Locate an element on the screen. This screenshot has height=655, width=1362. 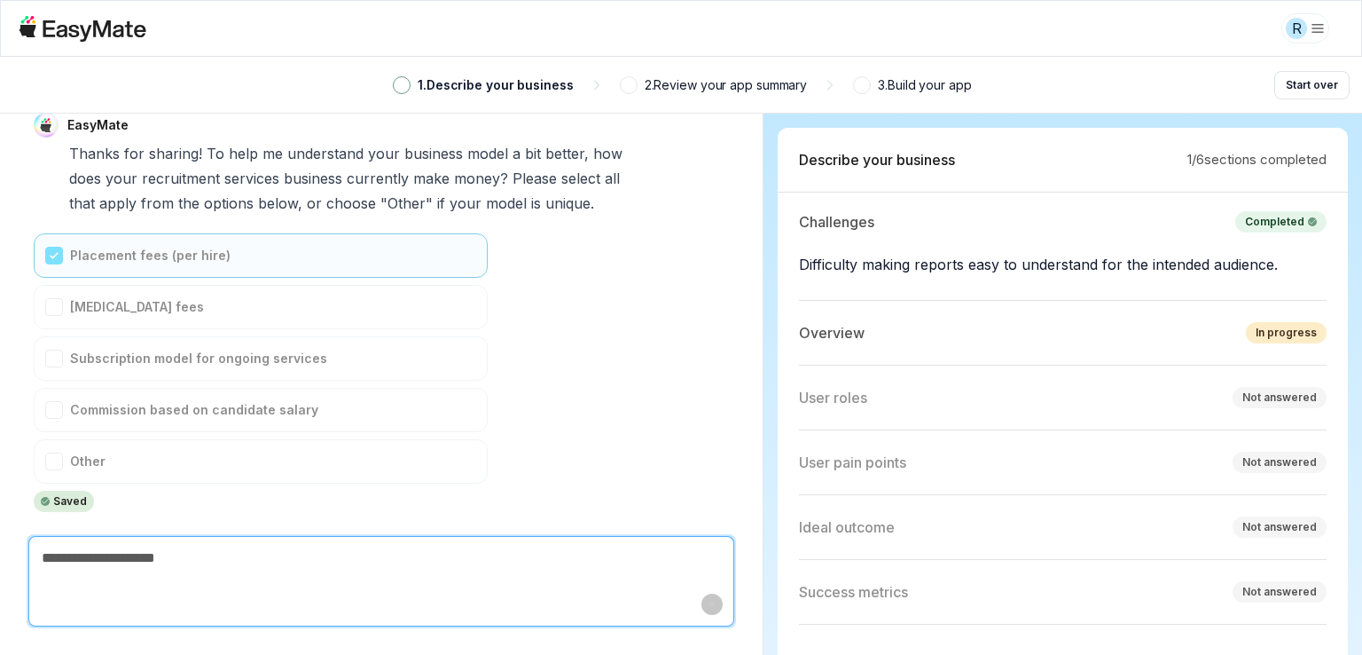
div: R is located at coordinates (1297, 28).